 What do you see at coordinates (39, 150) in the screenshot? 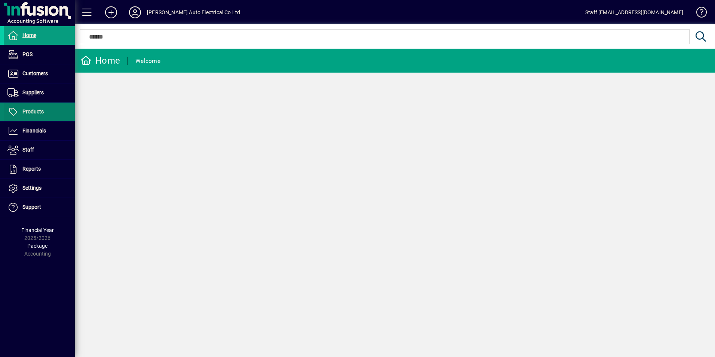
I see `a: Staff` at bounding box center [39, 150].